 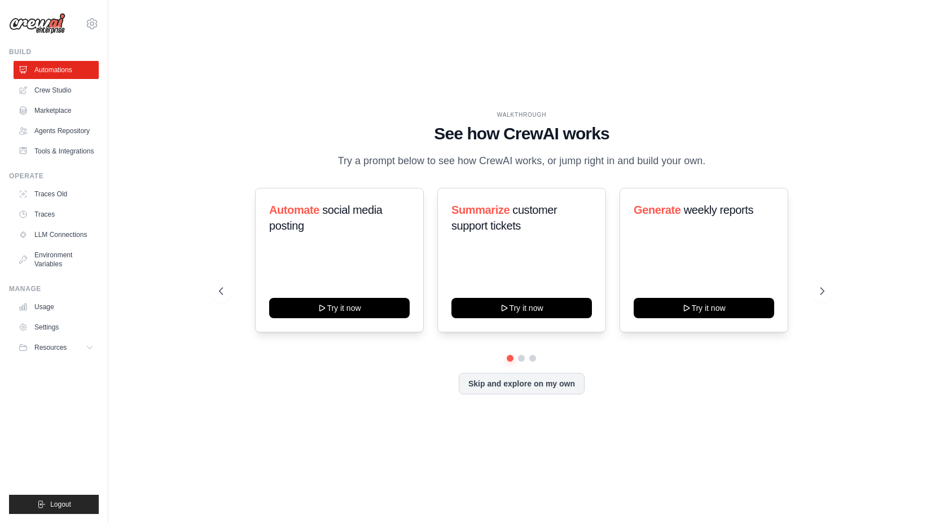 I want to click on span: Resources, so click(x=50, y=348).